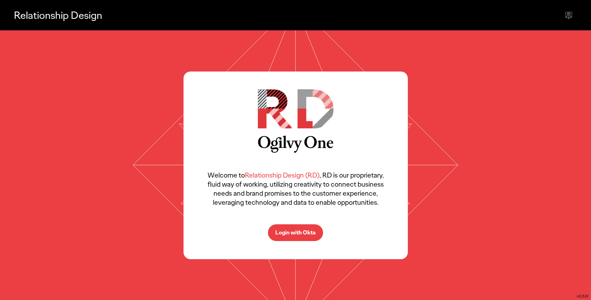 The image size is (591, 300). I want to click on p: Relationship Design, so click(58, 15).